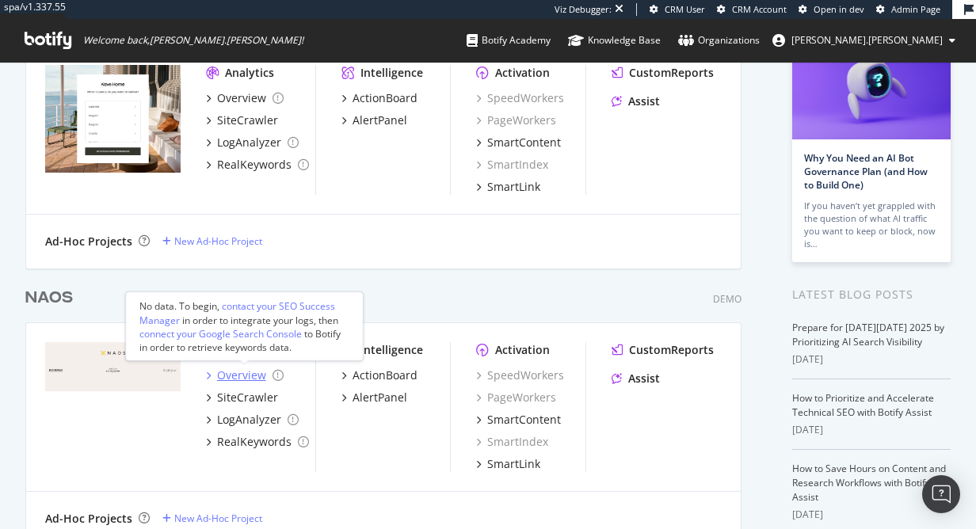 The height and width of the screenshot is (529, 976). I want to click on a: Admin Page, so click(908, 10).